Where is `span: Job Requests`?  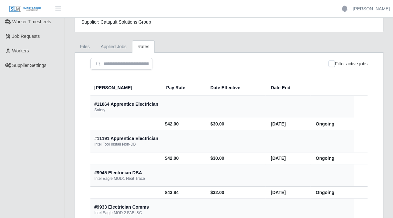 span: Job Requests is located at coordinates (26, 36).